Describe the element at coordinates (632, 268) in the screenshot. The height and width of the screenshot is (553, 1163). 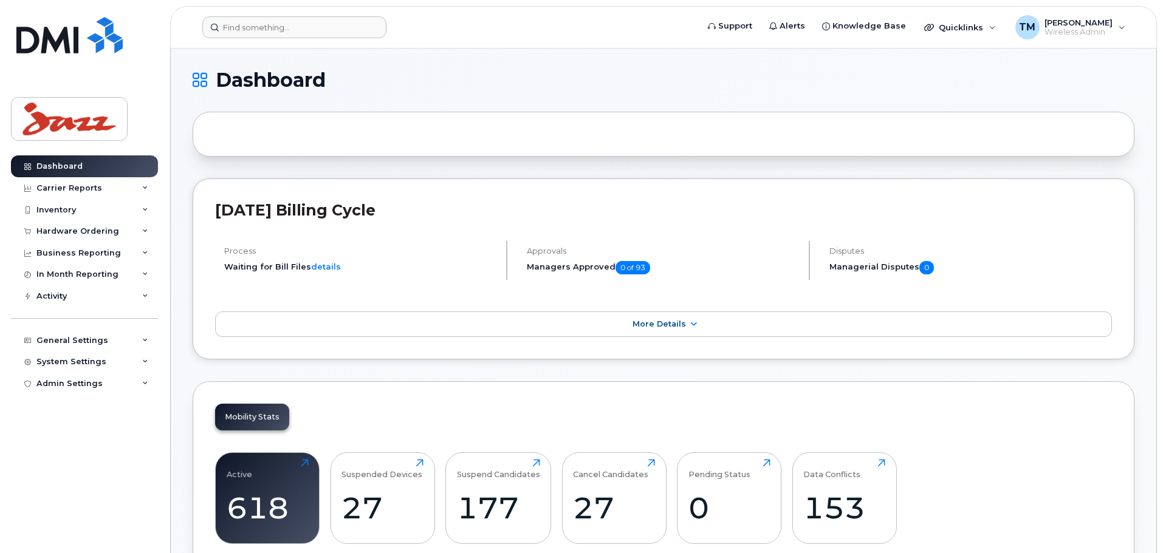
I see `span: 0 of 93` at that location.